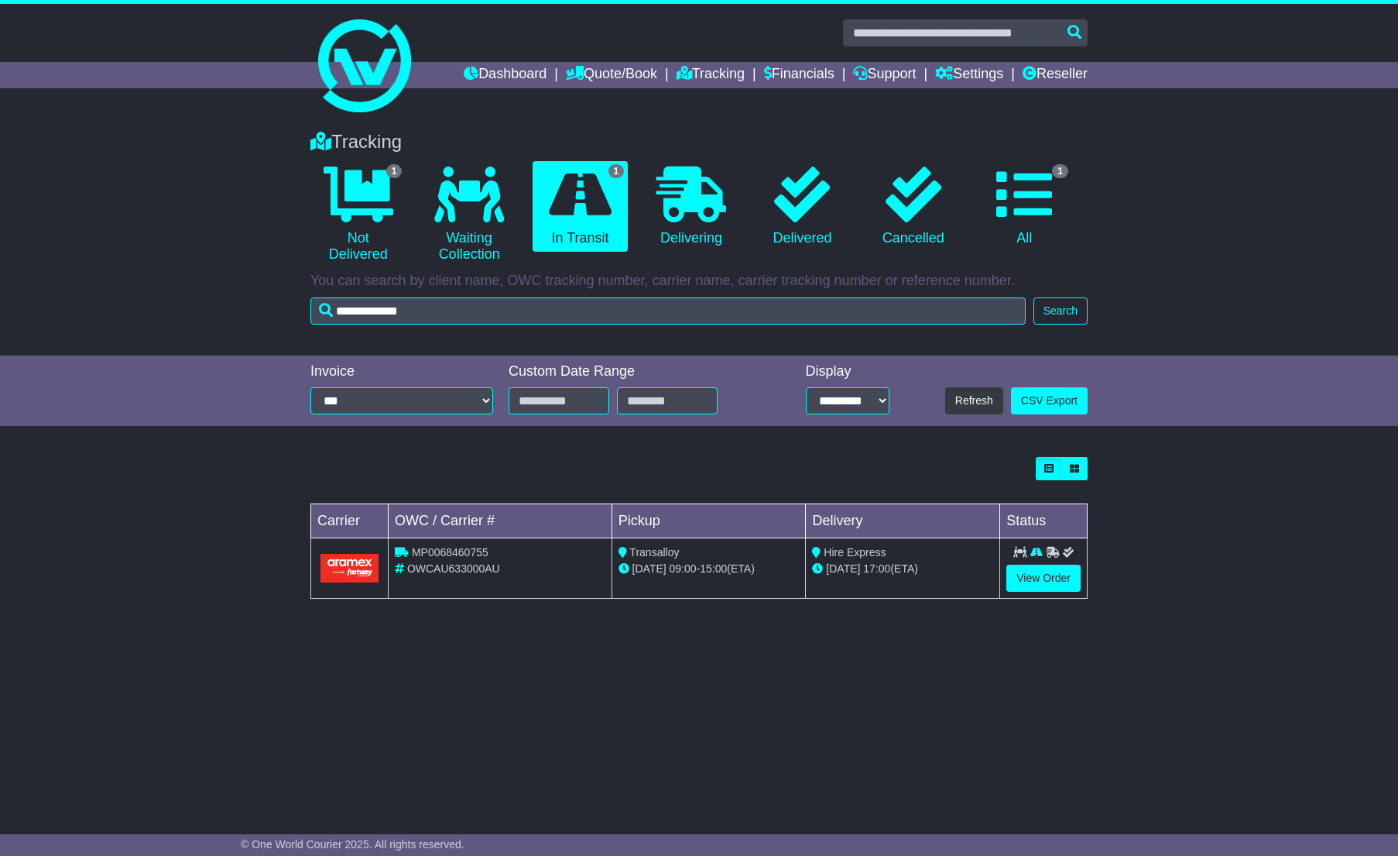 This screenshot has width=1398, height=856. Describe the element at coordinates (505, 75) in the screenshot. I see `a: Dashboard` at that location.